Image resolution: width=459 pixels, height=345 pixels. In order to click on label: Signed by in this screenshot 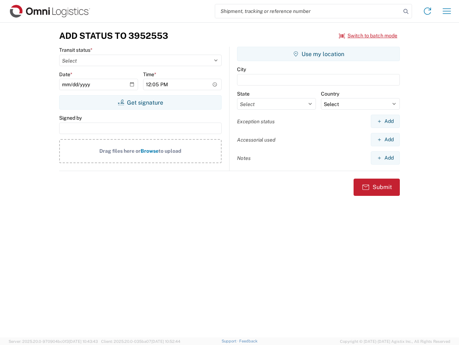, I will do `click(70, 118)`.